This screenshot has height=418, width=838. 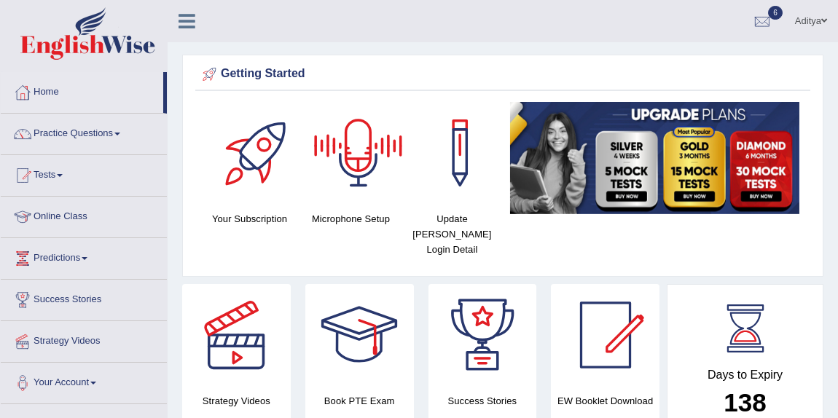 I want to click on h4: Book PTE Exam, so click(x=359, y=401).